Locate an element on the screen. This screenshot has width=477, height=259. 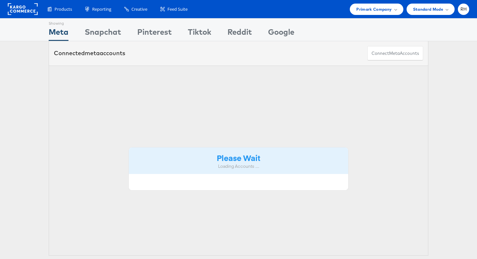
span: Standard Mode is located at coordinates (428, 9).